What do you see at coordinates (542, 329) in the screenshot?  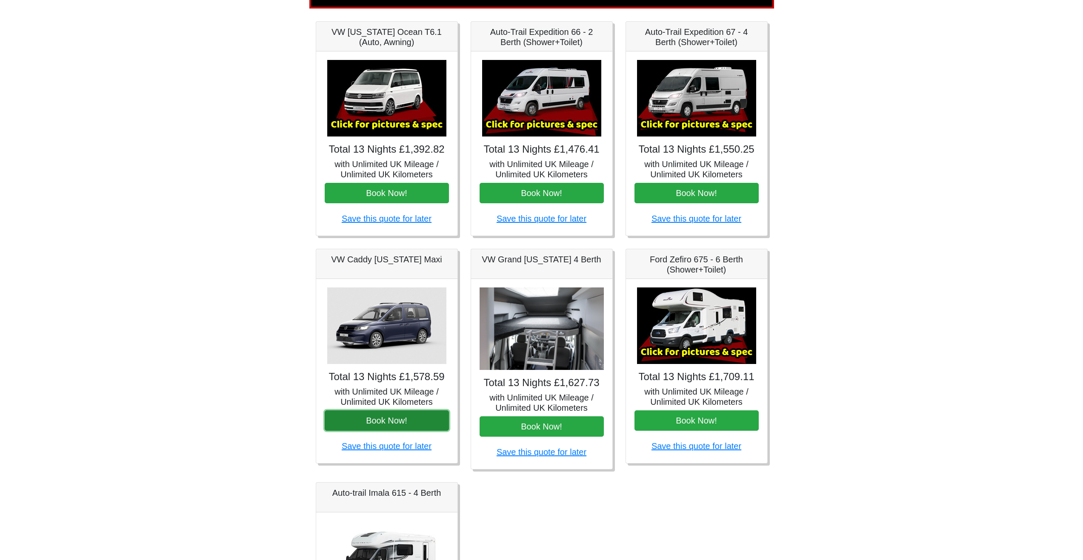 I see `img: VW Grand California 4 Berth` at bounding box center [542, 329].